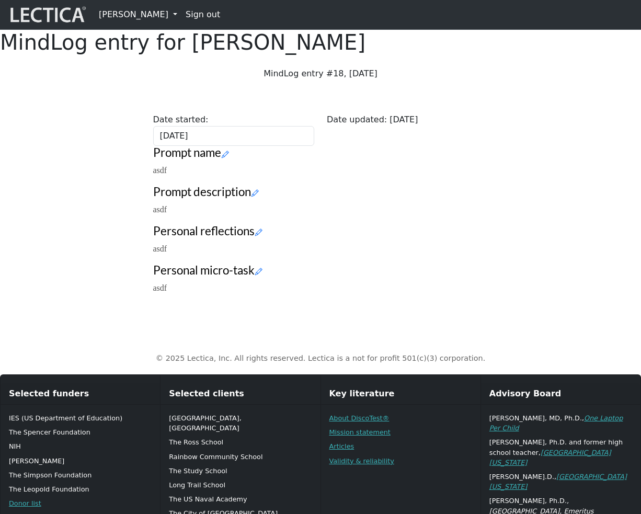 The height and width of the screenshot is (514, 641). What do you see at coordinates (321, 359) in the screenshot?
I see `p: © 2025 Lectica, Inc. All rights reserved. Lectica is a not for profit 501(c)(3) corporation.` at bounding box center [321, 359].